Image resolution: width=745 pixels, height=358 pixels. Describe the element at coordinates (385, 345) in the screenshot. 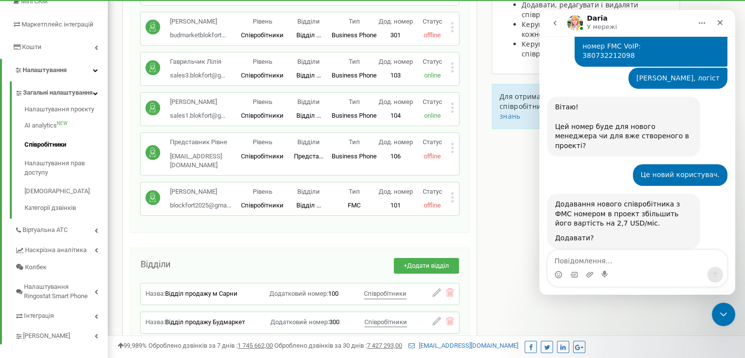

I see `u: 7 427 293,00` at that location.